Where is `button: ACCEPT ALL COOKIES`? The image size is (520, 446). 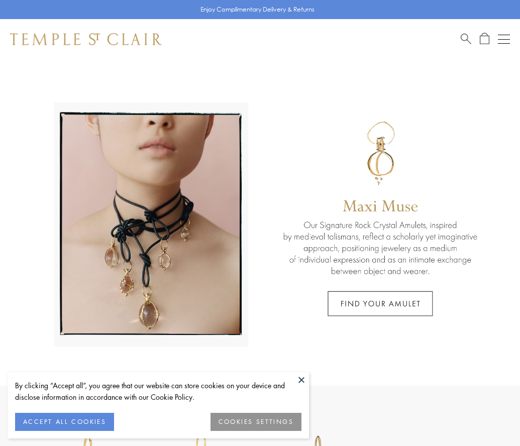
button: ACCEPT ALL COOKIES is located at coordinates (64, 422).